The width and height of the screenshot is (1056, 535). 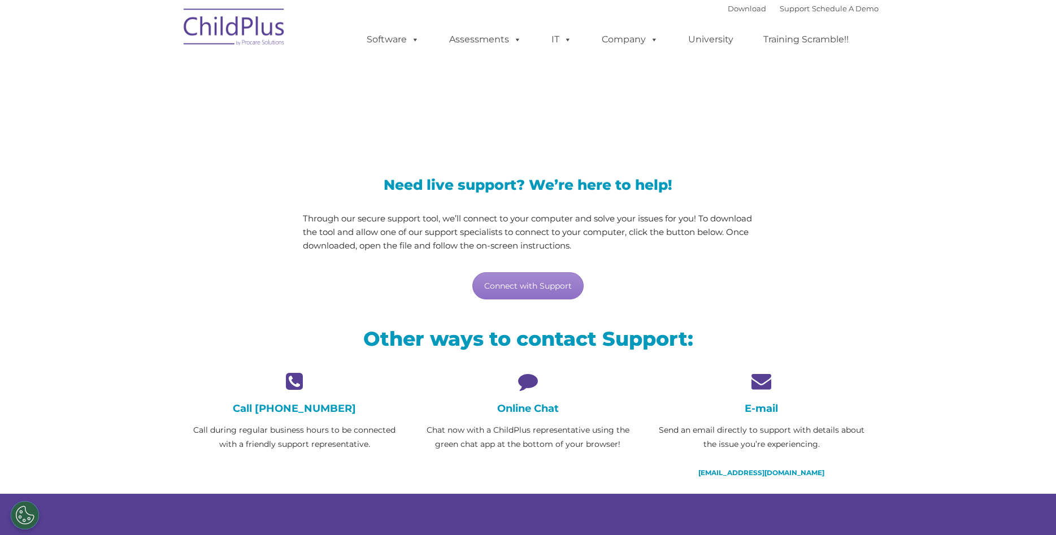 I want to click on p: Send an email directly to support with details about the issue you’re experiencing., so click(x=761, y=437).